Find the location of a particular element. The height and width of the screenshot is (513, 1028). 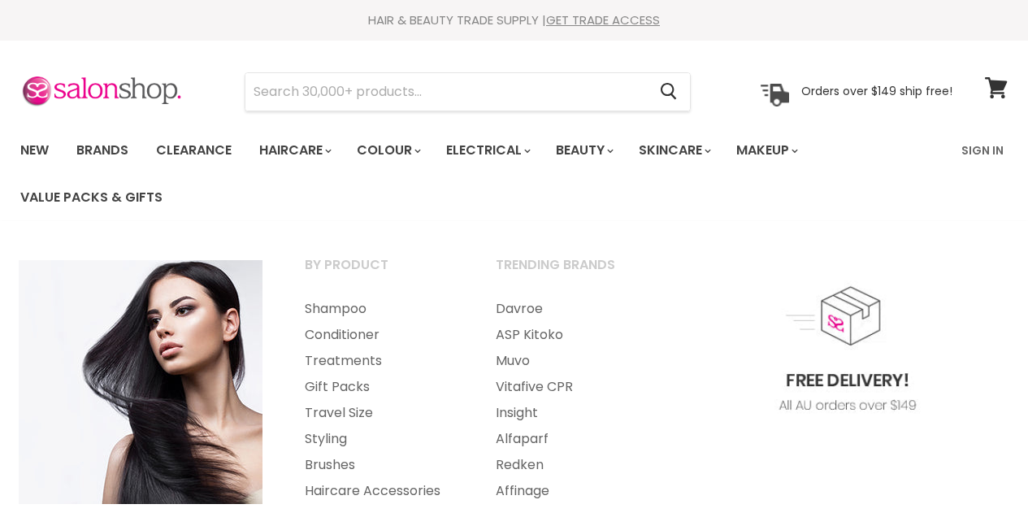

a: Travel Size is located at coordinates (378, 413).